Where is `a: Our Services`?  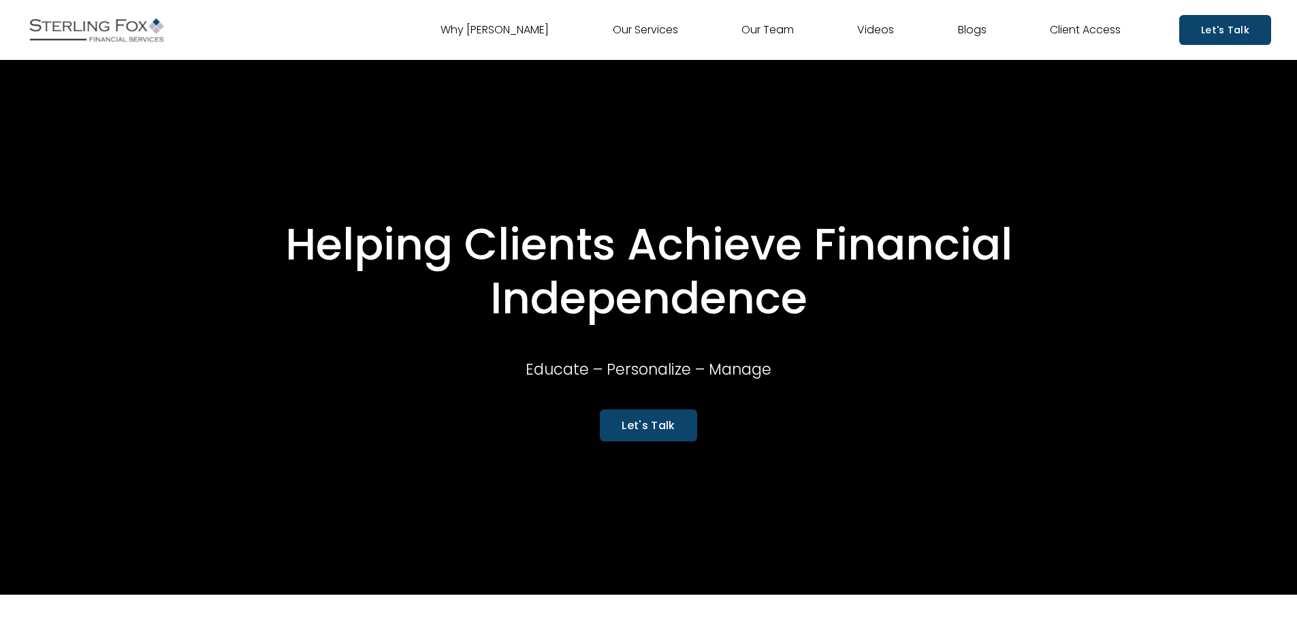 a: Our Services is located at coordinates (645, 30).